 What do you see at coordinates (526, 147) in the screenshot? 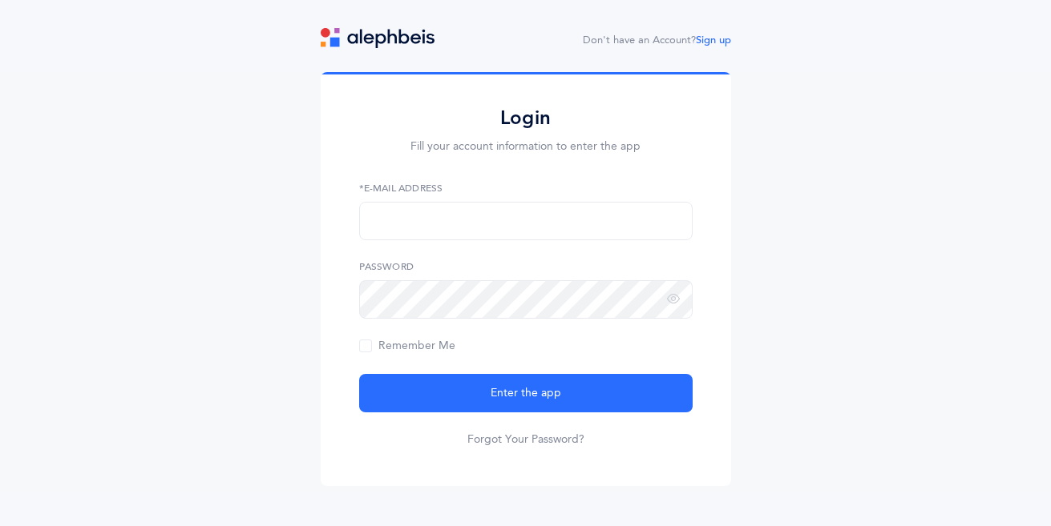
I see `p: Fill your account information to enter the app` at bounding box center [526, 147].